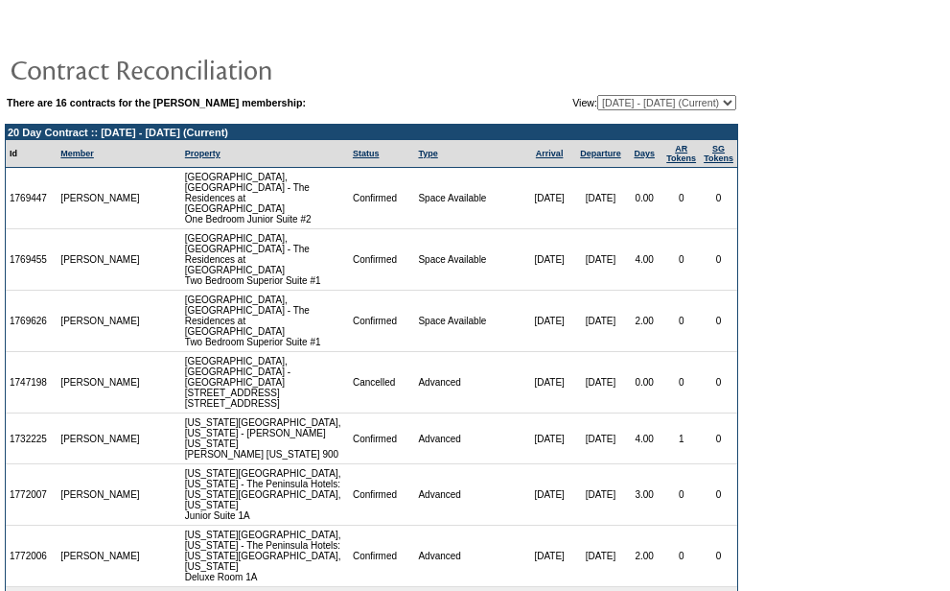 Image resolution: width=950 pixels, height=591 pixels. Describe the element at coordinates (31, 495) in the screenshot. I see `td: 1772007` at that location.